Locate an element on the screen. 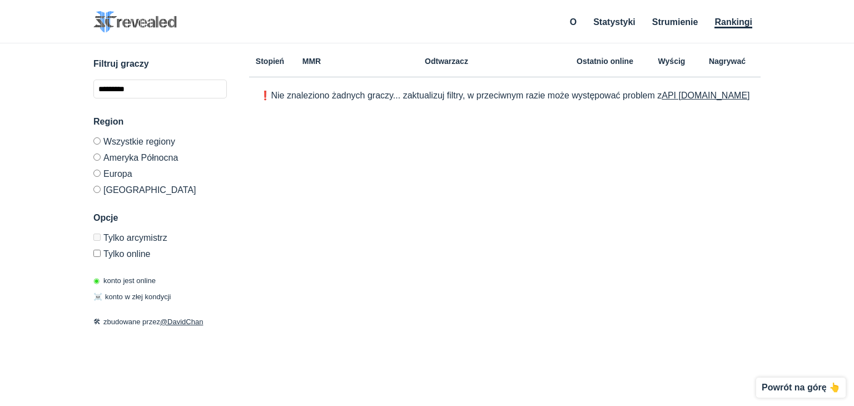  input: Europa is located at coordinates (97, 173).